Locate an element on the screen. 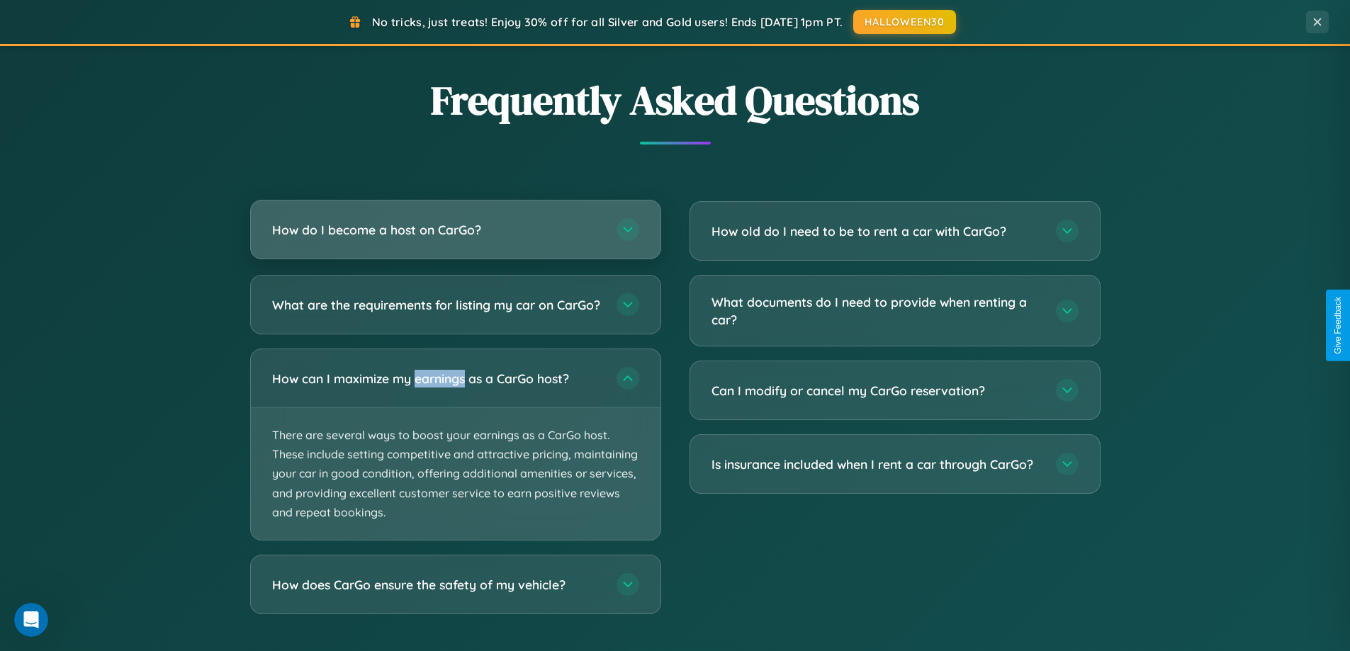 Image resolution: width=1350 pixels, height=651 pixels. h3: What are the requirements for listing my car on CarGo? is located at coordinates (437, 305).